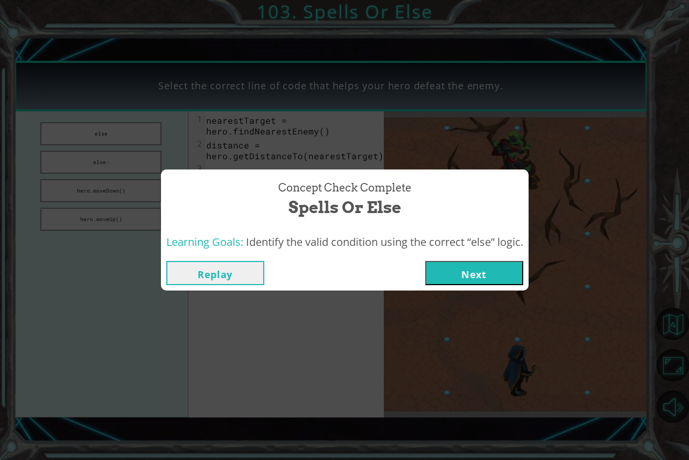  I want to click on span: Identify the valid condition using the correct “else” logic., so click(384, 242).